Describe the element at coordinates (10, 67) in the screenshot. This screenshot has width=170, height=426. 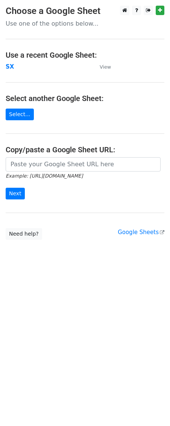
I see `a: SX` at that location.